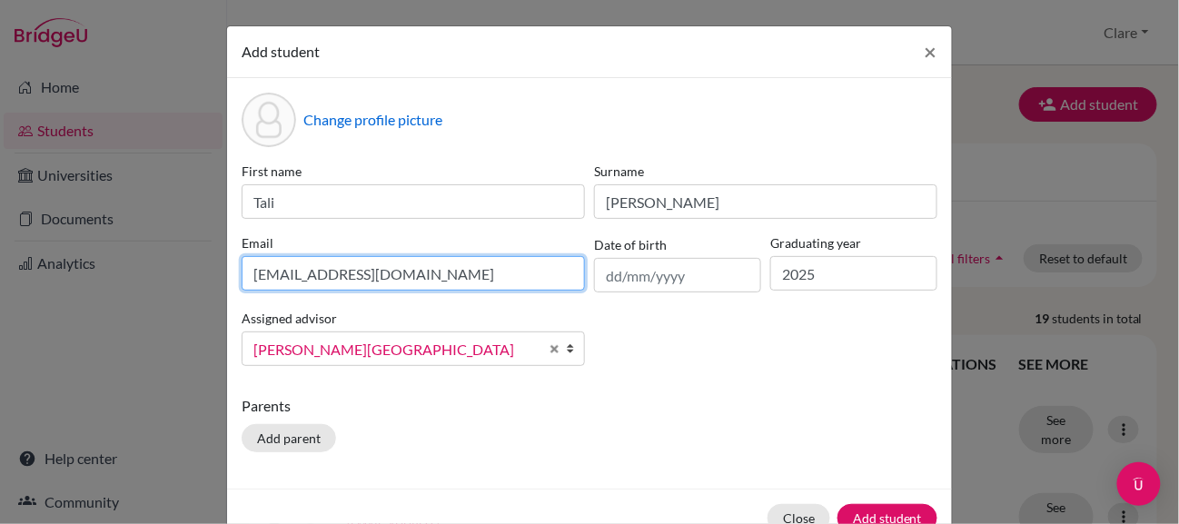 Image resolution: width=1179 pixels, height=524 pixels. Describe the element at coordinates (413, 242) in the screenshot. I see `label: Email` at that location.